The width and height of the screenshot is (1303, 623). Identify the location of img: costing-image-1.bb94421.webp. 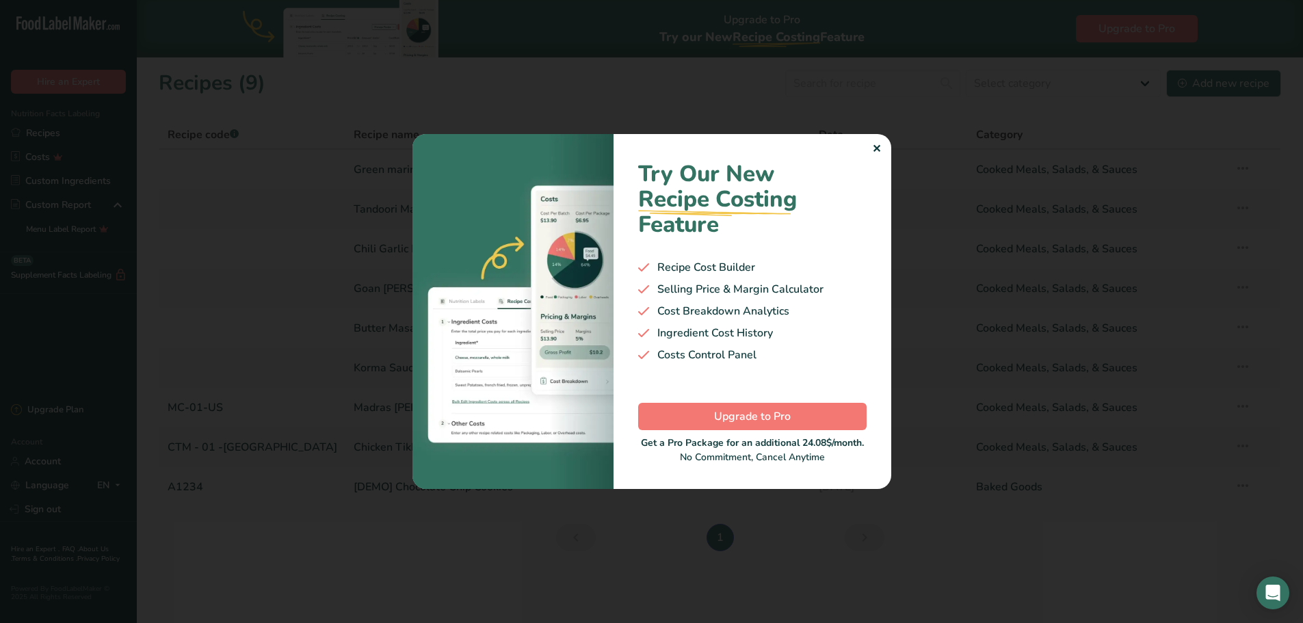
(513, 311).